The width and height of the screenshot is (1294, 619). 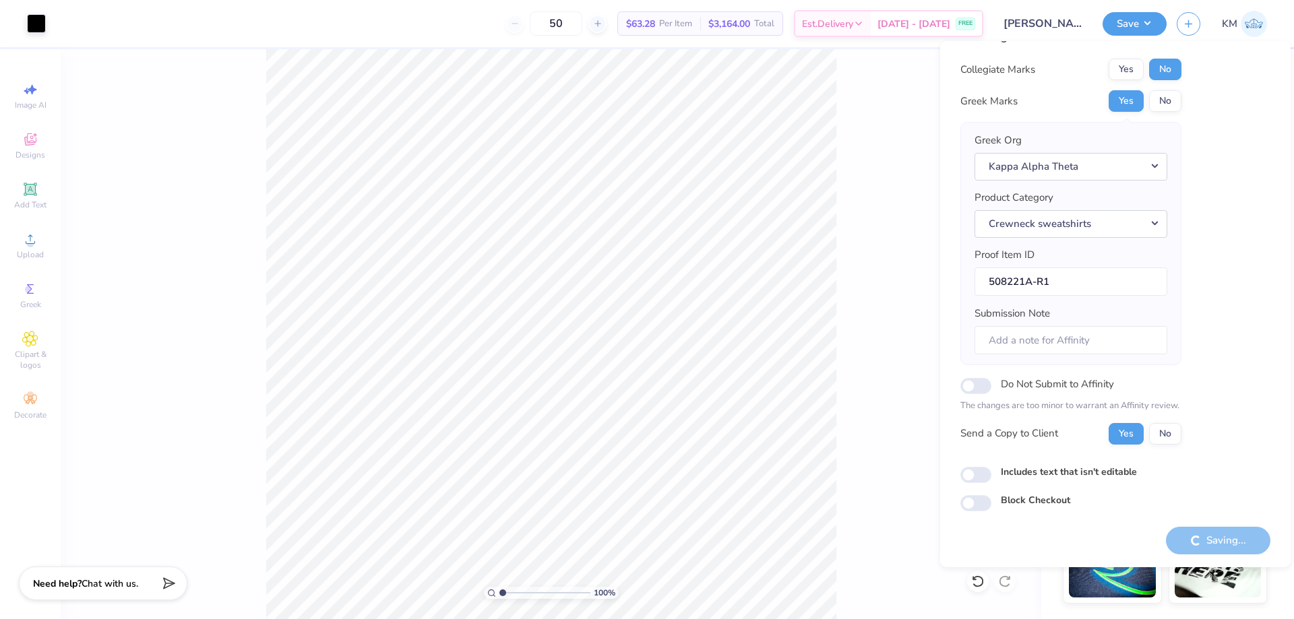 What do you see at coordinates (110, 584) in the screenshot?
I see `span: Chat with us.` at bounding box center [110, 584].